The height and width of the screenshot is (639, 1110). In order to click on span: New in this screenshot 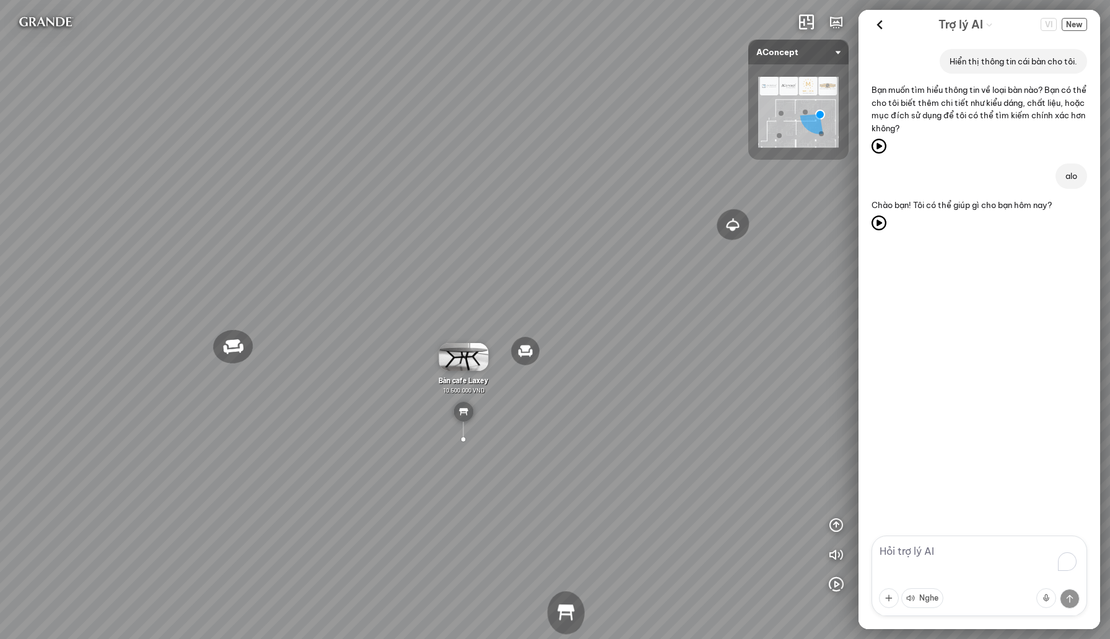, I will do `click(1074, 24)`.